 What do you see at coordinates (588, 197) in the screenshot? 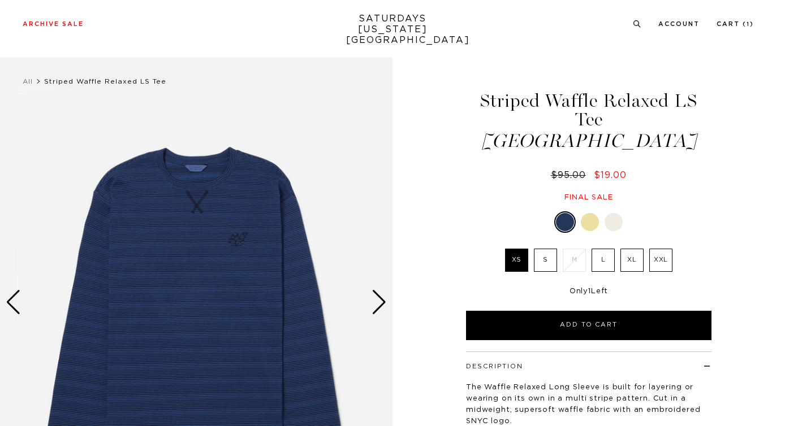
I see `div: Final sale` at bounding box center [588, 197].